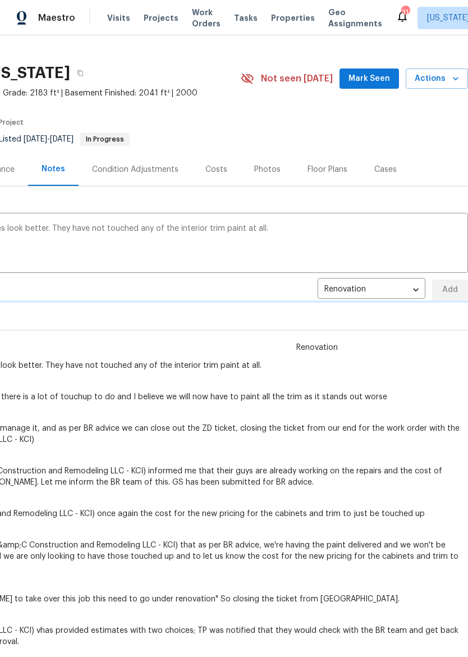 This screenshot has height=657, width=468. Describe the element at coordinates (327, 170) in the screenshot. I see `div: Floor Plans` at that location.